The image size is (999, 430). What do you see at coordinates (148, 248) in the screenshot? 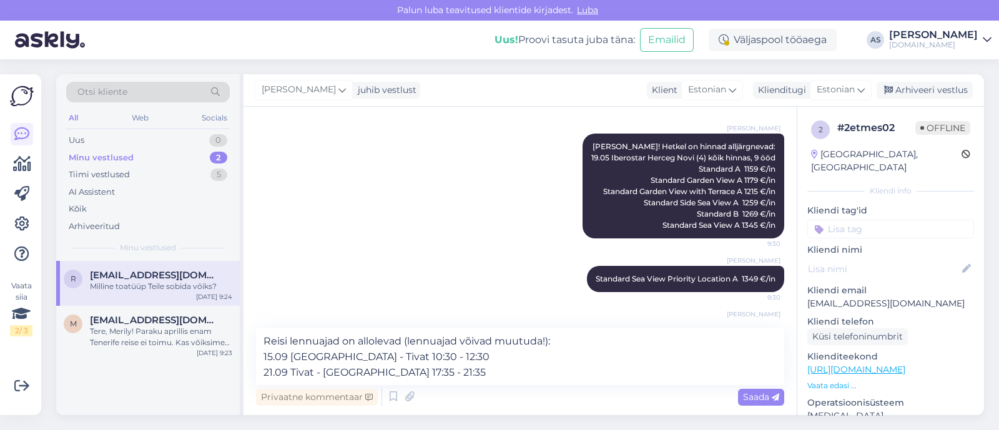
I see `span: Minu vestlused` at bounding box center [148, 248].